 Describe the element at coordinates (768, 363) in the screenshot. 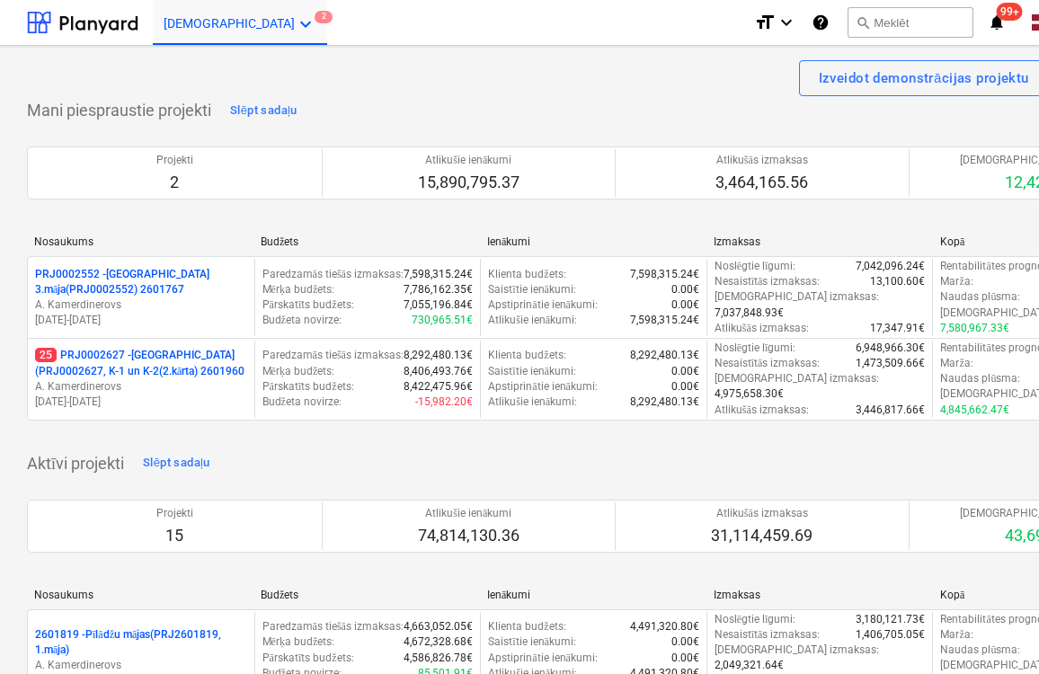

I see `p: Nesaistītās izmaksas :` at that location.